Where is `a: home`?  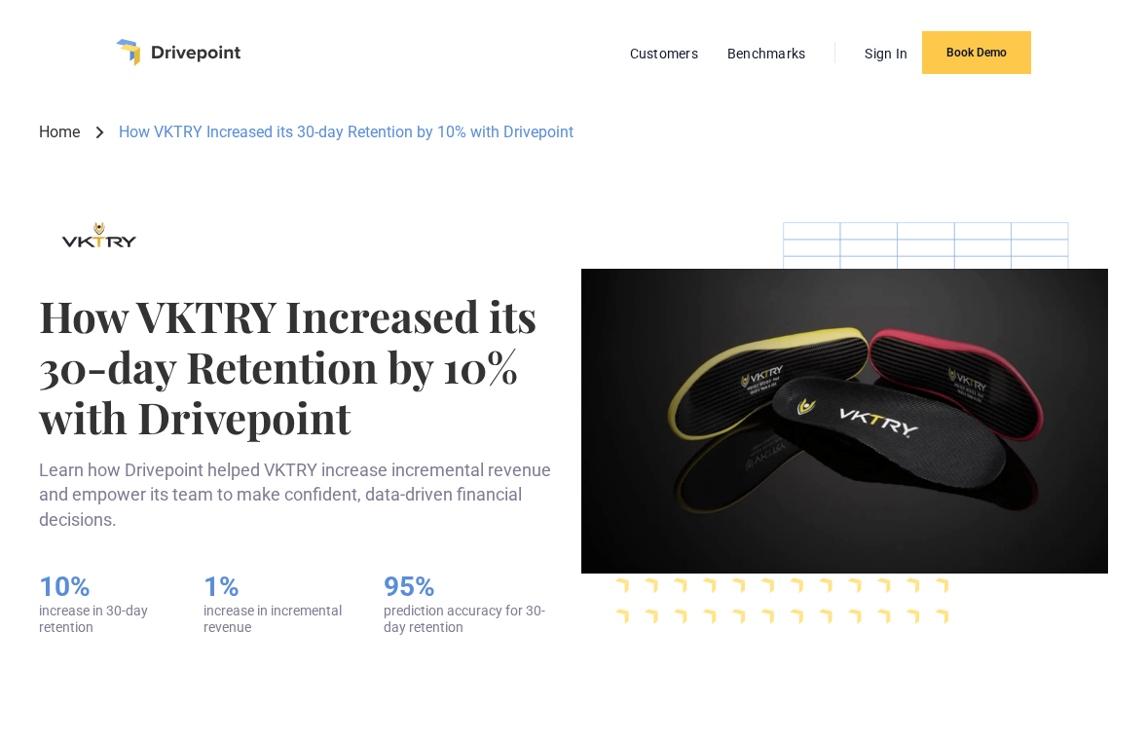
a: home is located at coordinates (178, 53).